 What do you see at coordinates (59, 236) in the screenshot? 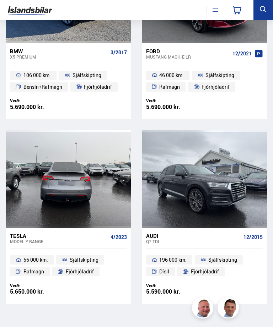
I see `div: Tesla` at bounding box center [59, 236].